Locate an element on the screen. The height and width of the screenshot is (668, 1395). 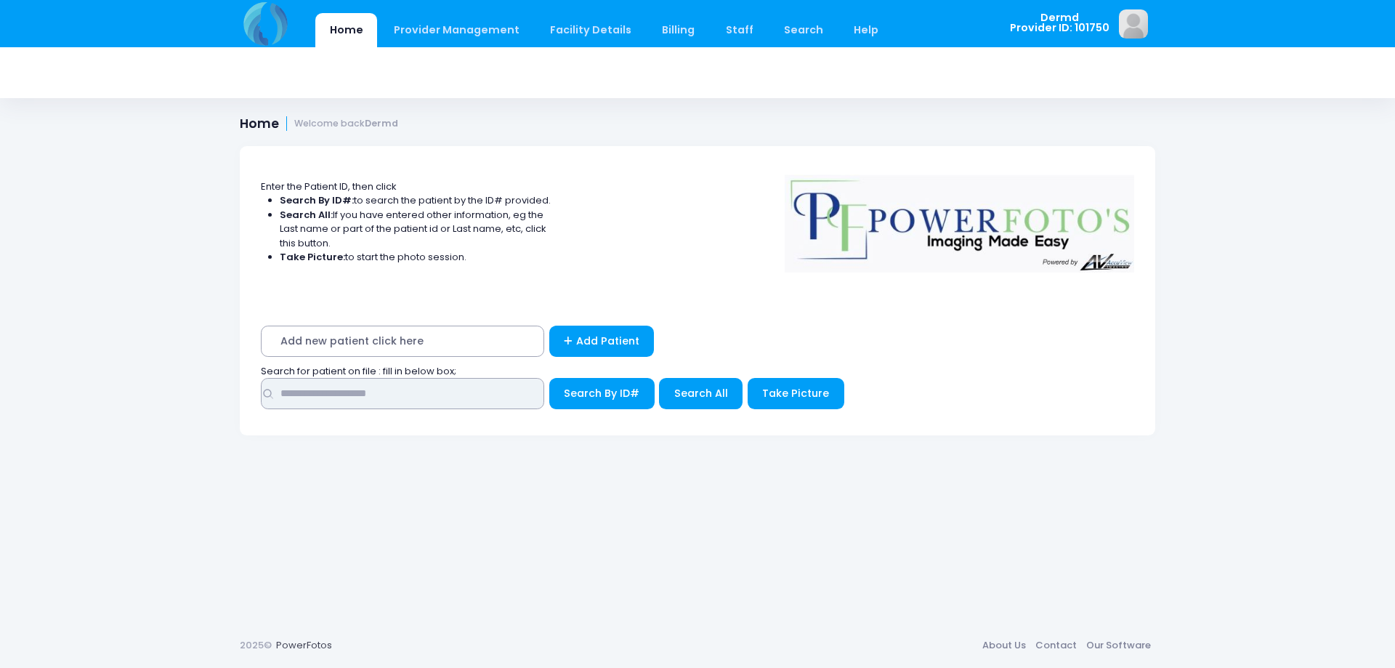
button: Search All is located at coordinates (700, 393).